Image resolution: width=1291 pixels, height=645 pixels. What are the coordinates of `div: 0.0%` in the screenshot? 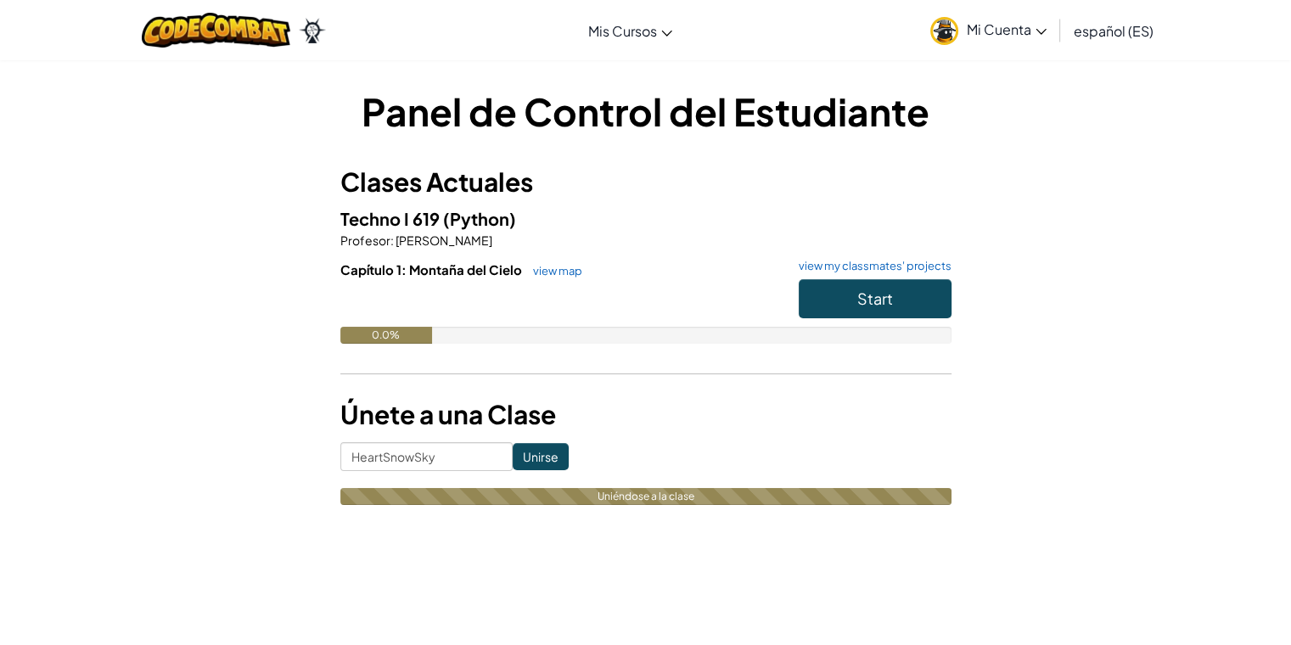 It's located at (386, 335).